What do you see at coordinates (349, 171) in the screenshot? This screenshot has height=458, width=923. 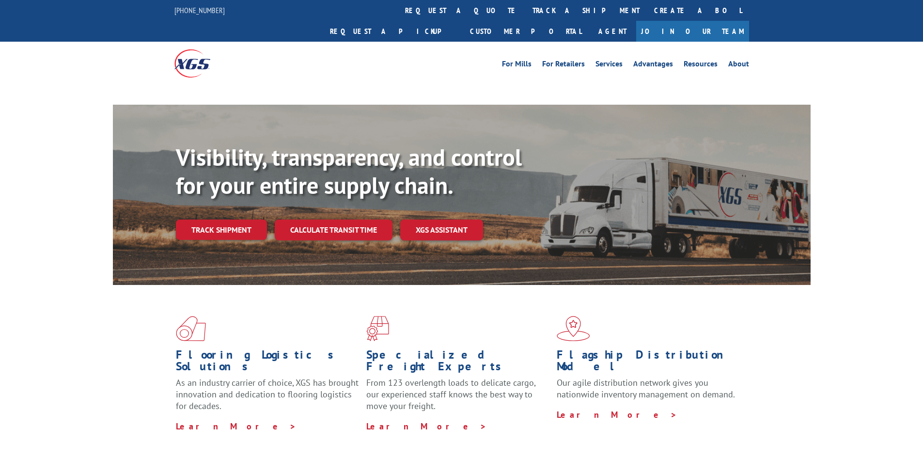 I see `b: Visibility, transparency, and control for your entire supply chain.` at bounding box center [349, 171].